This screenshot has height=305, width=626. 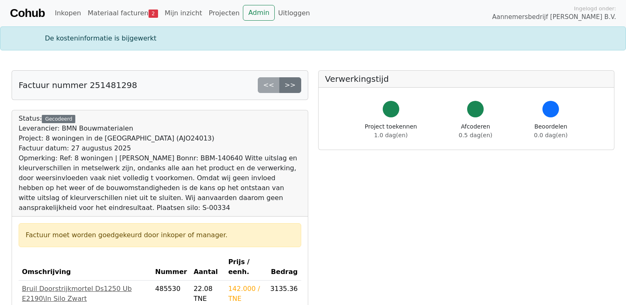 What do you see at coordinates (171, 267) in the screenshot?
I see `th: Nummer` at bounding box center [171, 267].